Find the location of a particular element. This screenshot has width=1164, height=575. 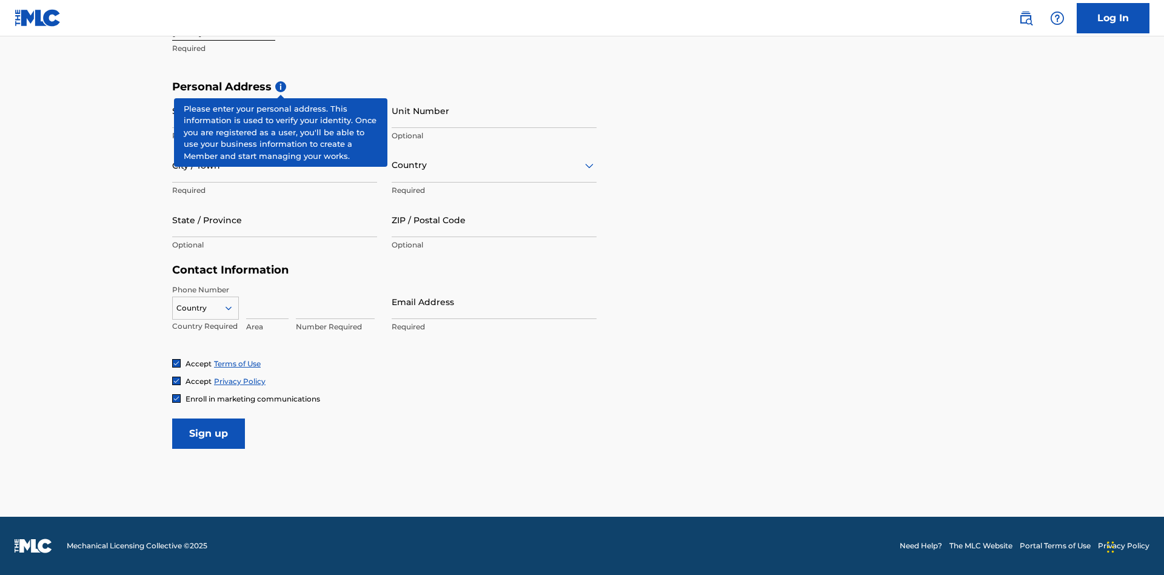

img: MLC Logo is located at coordinates (38, 18).